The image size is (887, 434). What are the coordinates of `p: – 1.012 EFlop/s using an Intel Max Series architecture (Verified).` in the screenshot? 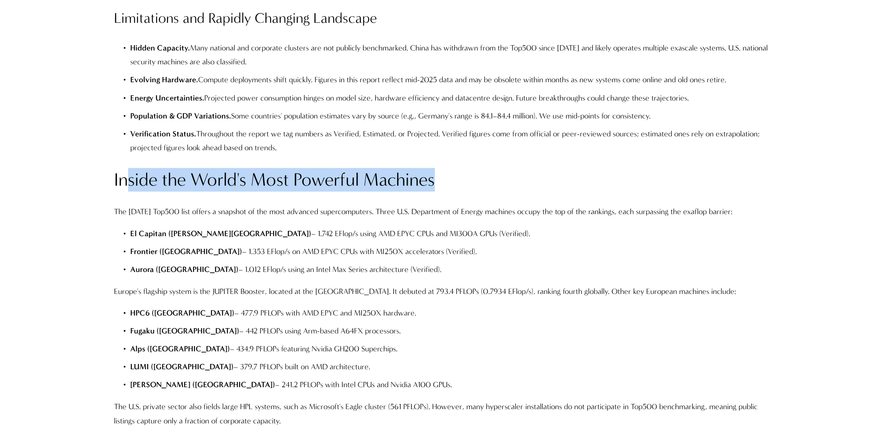 It's located at (452, 269).